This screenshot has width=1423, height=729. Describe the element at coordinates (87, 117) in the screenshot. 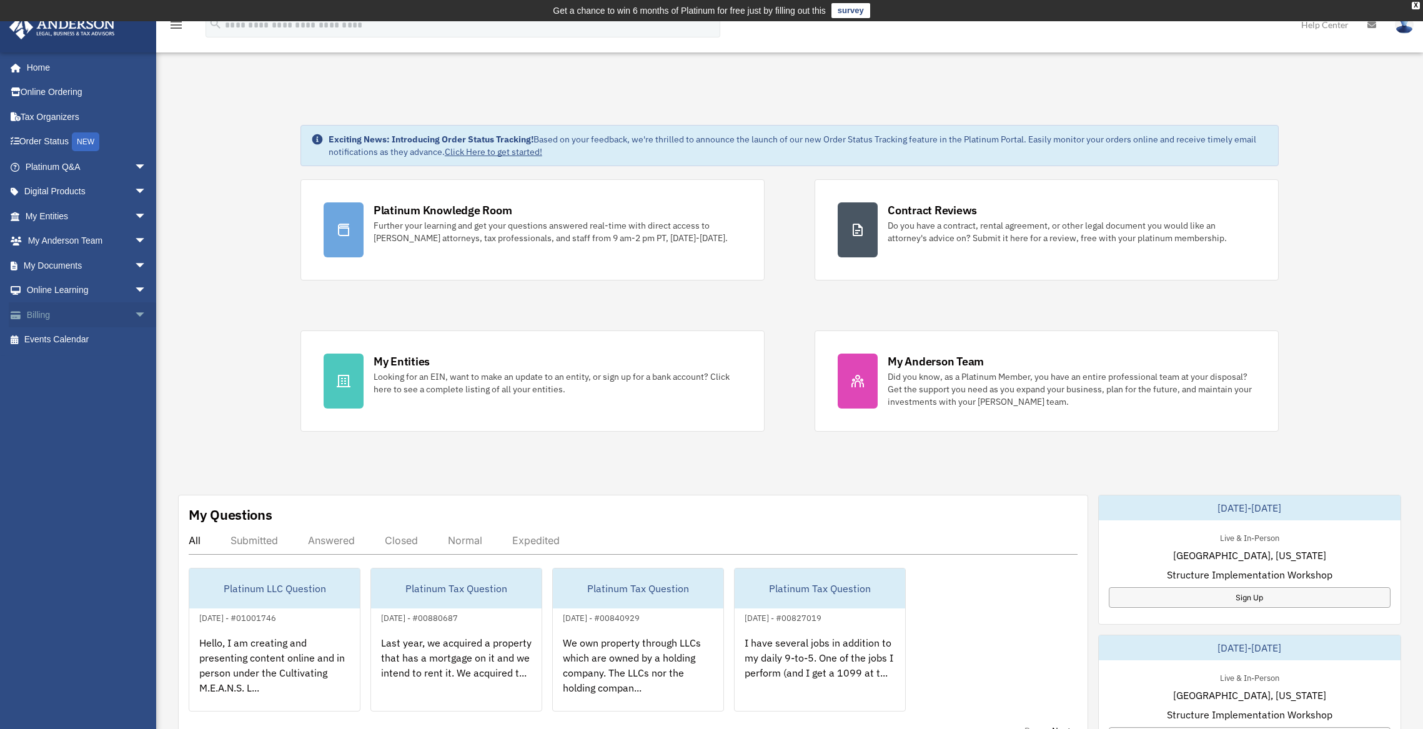

I see `a: Tax Organizers` at that location.